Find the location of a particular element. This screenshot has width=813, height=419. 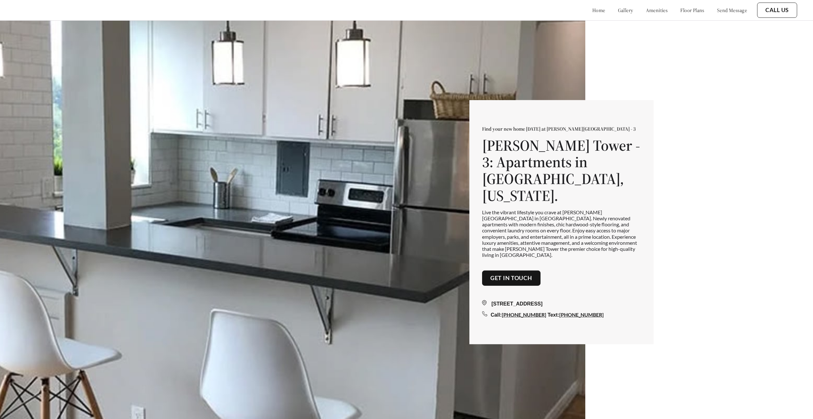

button: Call Us is located at coordinates (777, 10).